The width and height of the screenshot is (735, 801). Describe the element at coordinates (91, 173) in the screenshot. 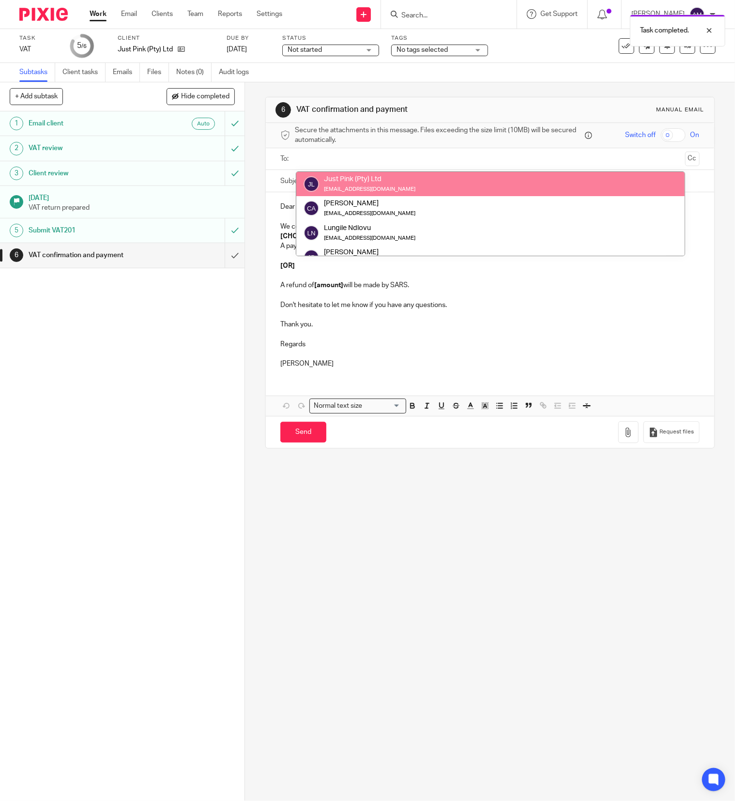

I see `h1: Client review` at that location.